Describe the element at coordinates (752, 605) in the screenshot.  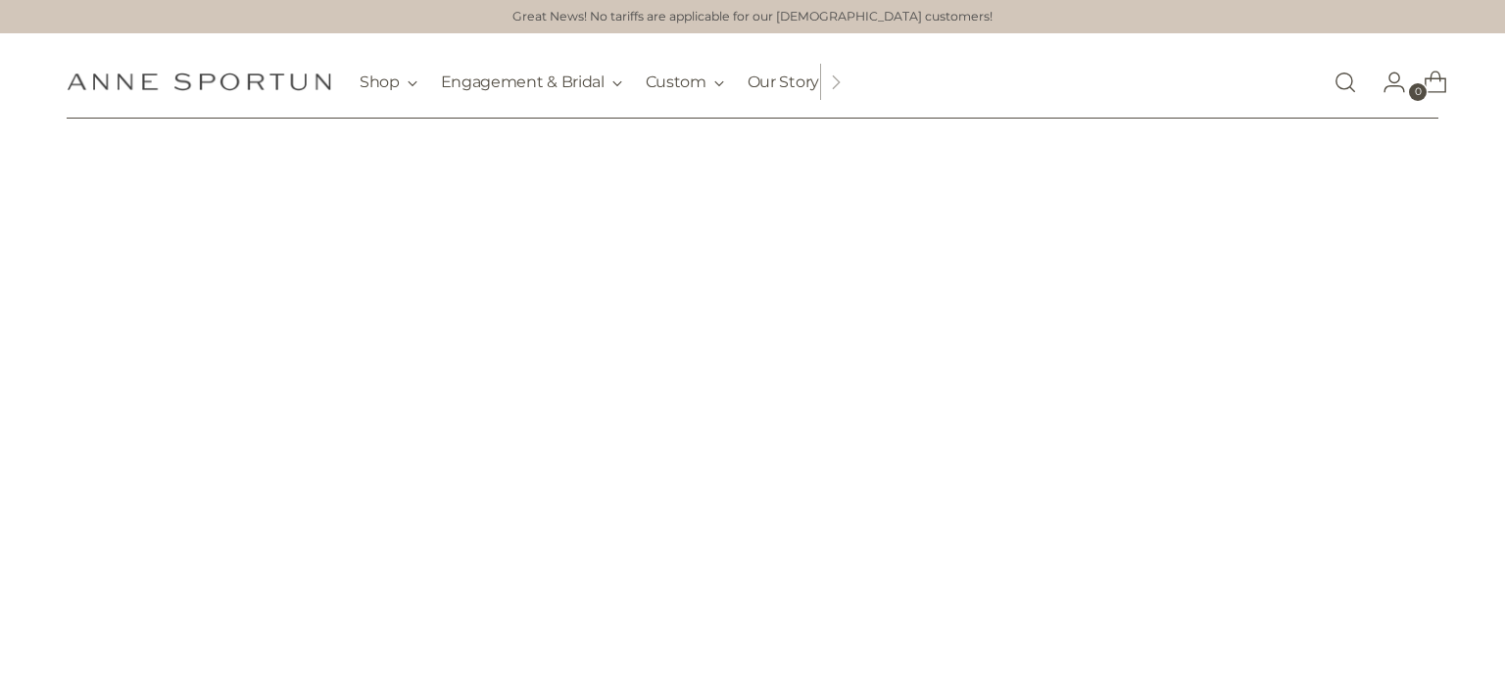
I see `a: New Pieces` at that location.